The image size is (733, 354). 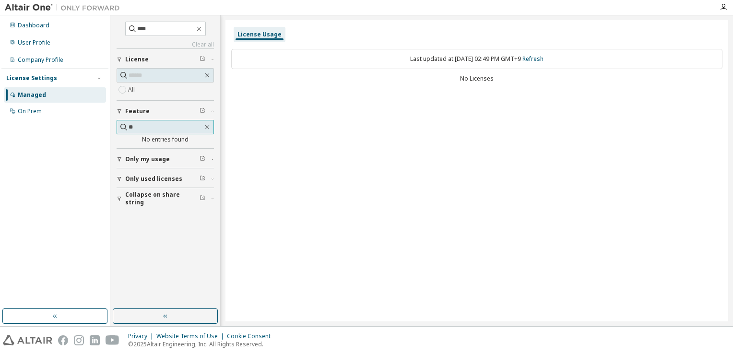 I want to click on div: No Licenses, so click(x=477, y=79).